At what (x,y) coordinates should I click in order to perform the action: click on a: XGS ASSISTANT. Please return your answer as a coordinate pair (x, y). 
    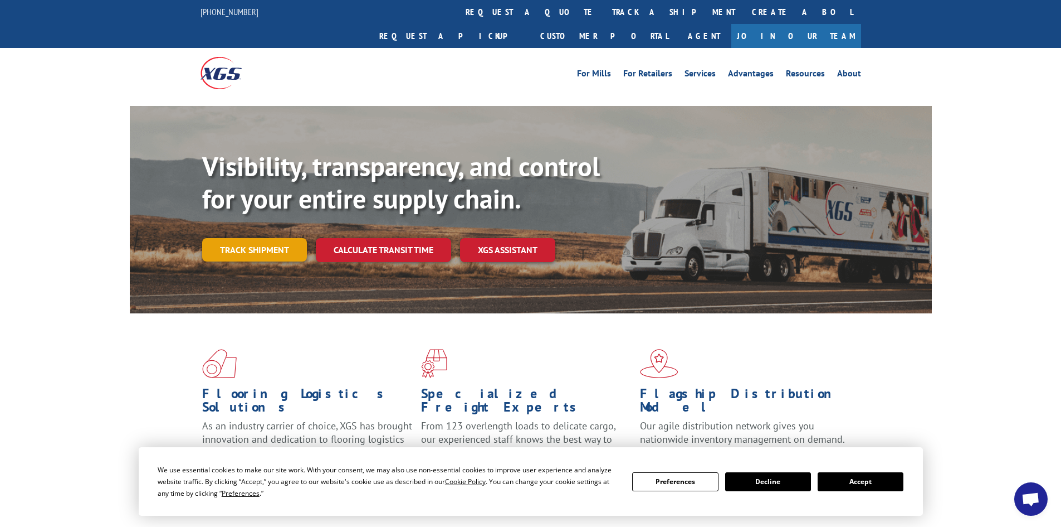
    Looking at the image, I should click on (508, 250).